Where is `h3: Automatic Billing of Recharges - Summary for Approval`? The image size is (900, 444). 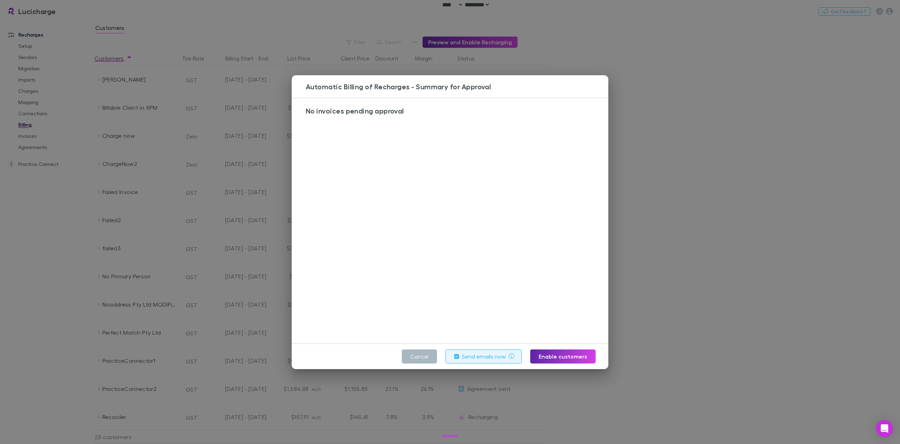
h3: Automatic Billing of Recharges - Summary for Approval is located at coordinates (456, 87).